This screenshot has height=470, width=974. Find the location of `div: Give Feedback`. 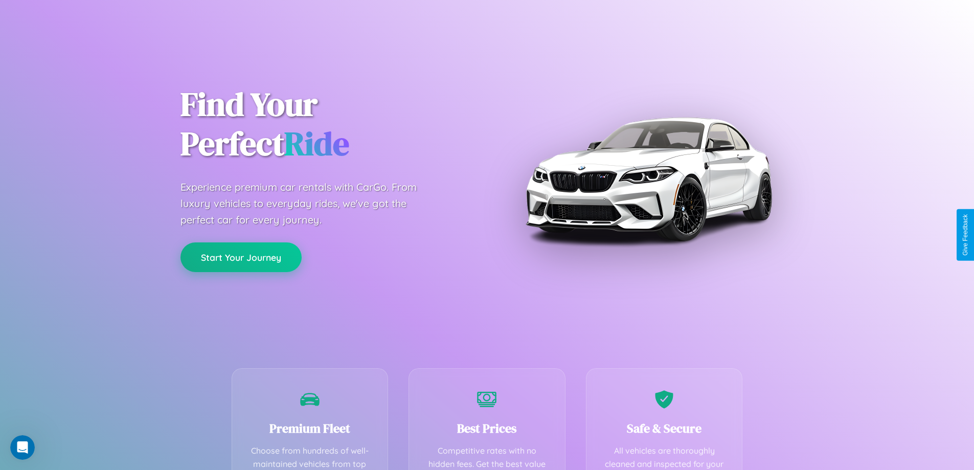

div: Give Feedback is located at coordinates (965, 235).